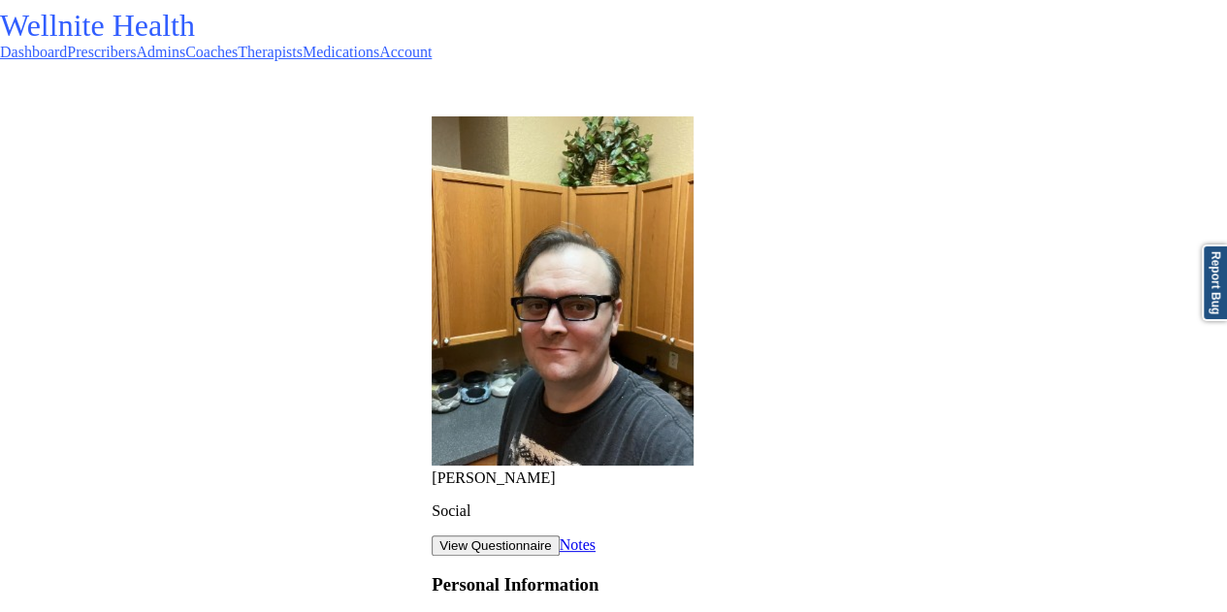  Describe the element at coordinates (340, 51) in the screenshot. I see `a: Medications` at that location.